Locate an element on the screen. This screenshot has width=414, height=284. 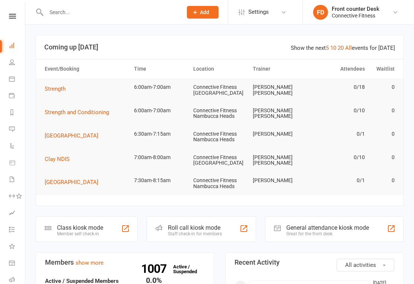
a: 1007Active / Suspended is located at coordinates (186, 270).